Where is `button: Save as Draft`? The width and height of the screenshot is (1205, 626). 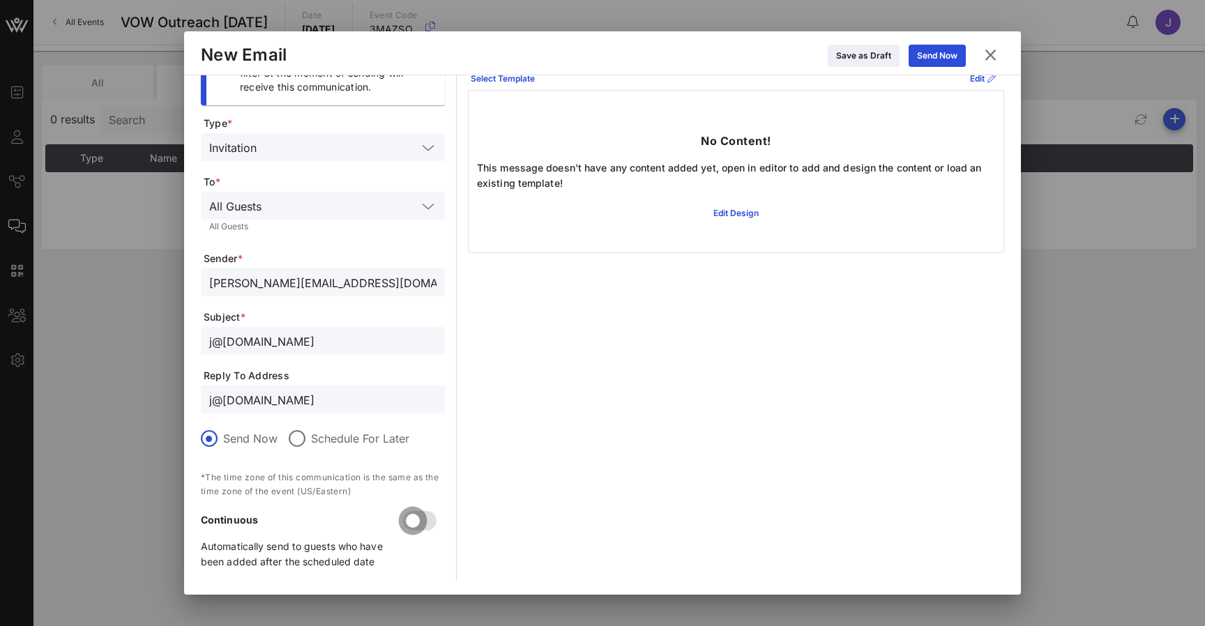 button: Save as Draft is located at coordinates (863, 56).